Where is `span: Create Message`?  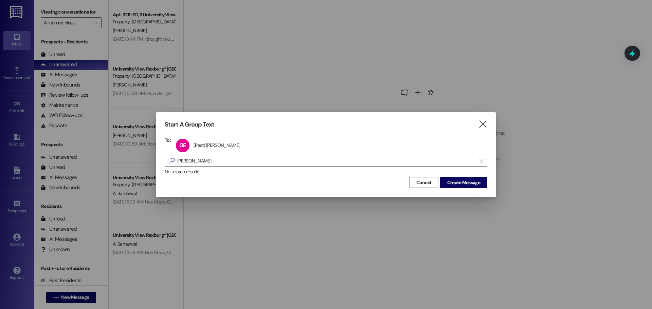
span: Create Message is located at coordinates (463, 183).